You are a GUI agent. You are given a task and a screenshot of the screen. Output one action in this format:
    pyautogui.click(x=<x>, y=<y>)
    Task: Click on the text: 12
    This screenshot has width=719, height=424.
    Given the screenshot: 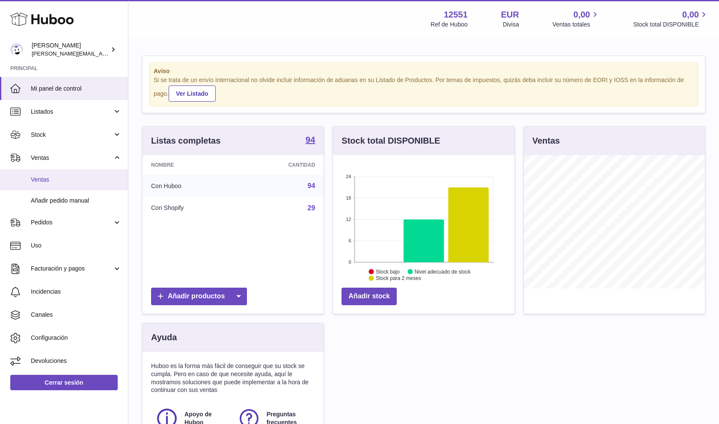 What is the action you would take?
    pyautogui.click(x=349, y=219)
    